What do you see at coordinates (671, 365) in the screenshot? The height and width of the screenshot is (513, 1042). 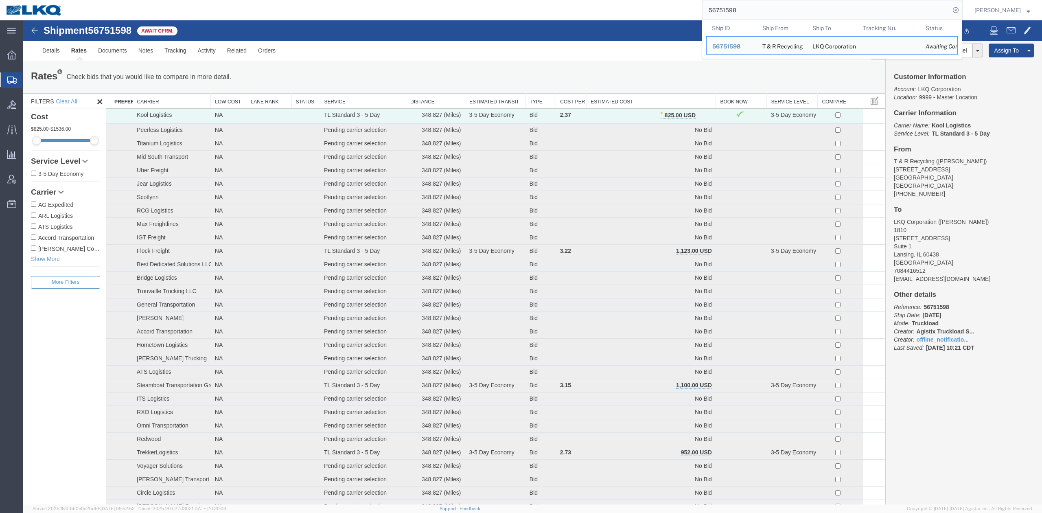 I see `b: 1,100.00 USD` at bounding box center [671, 365].